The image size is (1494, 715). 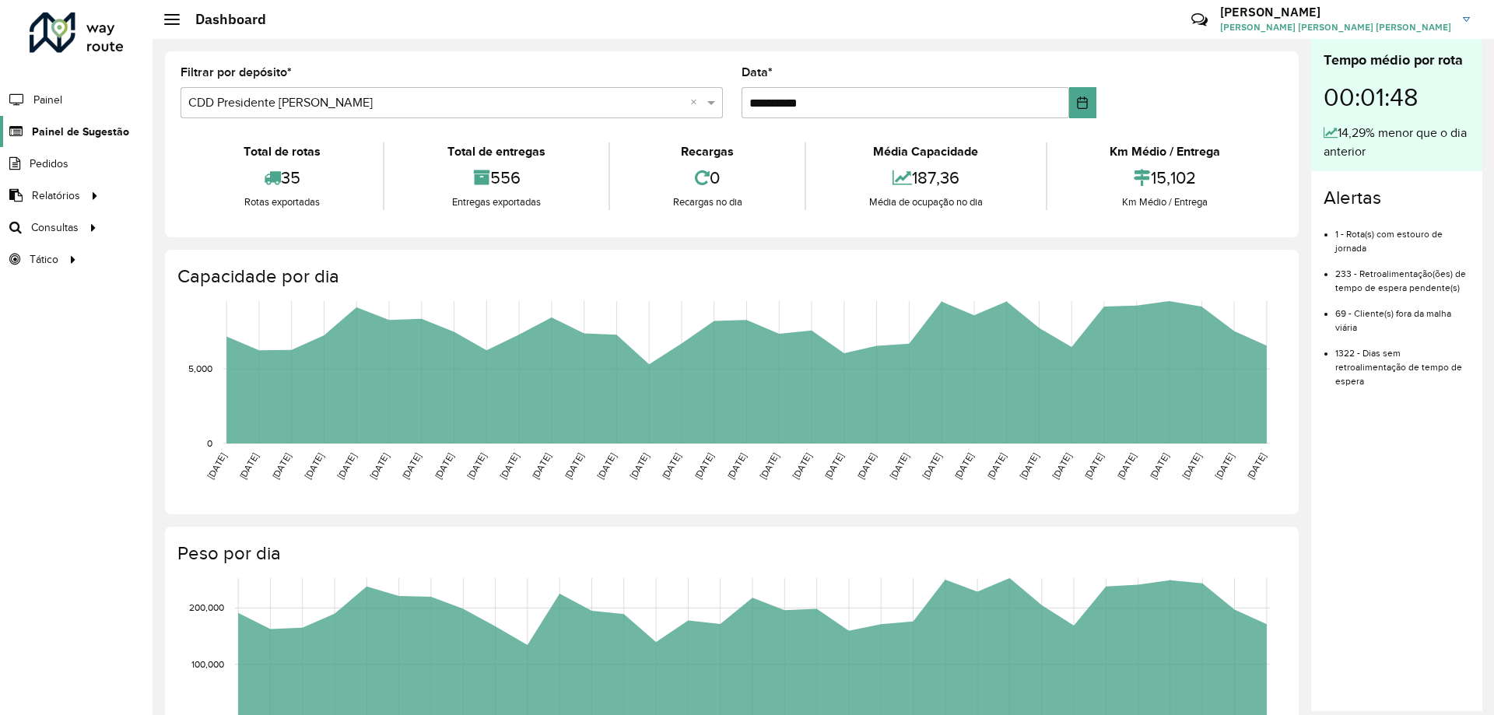 I want to click on div: 00:01:48, so click(x=1397, y=97).